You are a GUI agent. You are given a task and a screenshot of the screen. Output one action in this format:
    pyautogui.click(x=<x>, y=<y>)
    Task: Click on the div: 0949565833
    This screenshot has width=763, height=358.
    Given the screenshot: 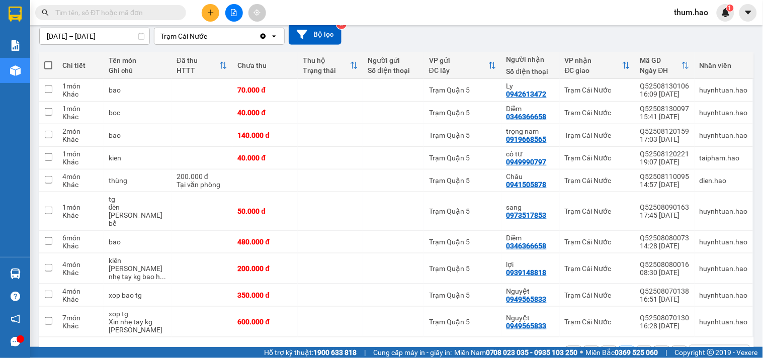 What is the action you would take?
    pyautogui.click(x=527, y=326)
    